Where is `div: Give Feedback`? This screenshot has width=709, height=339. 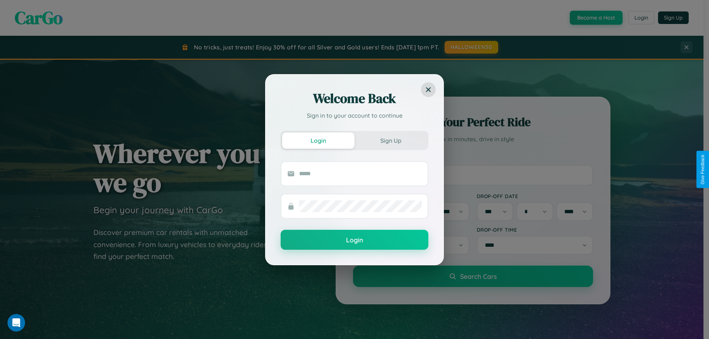
div: Give Feedback is located at coordinates (703, 170).